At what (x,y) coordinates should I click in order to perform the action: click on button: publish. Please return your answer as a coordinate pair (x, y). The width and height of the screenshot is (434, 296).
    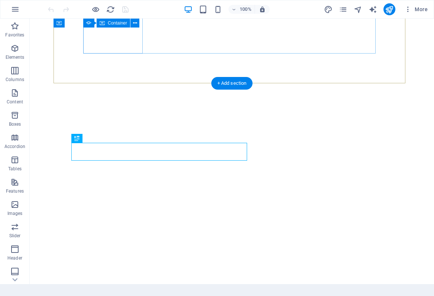
    Looking at the image, I should click on (389, 9).